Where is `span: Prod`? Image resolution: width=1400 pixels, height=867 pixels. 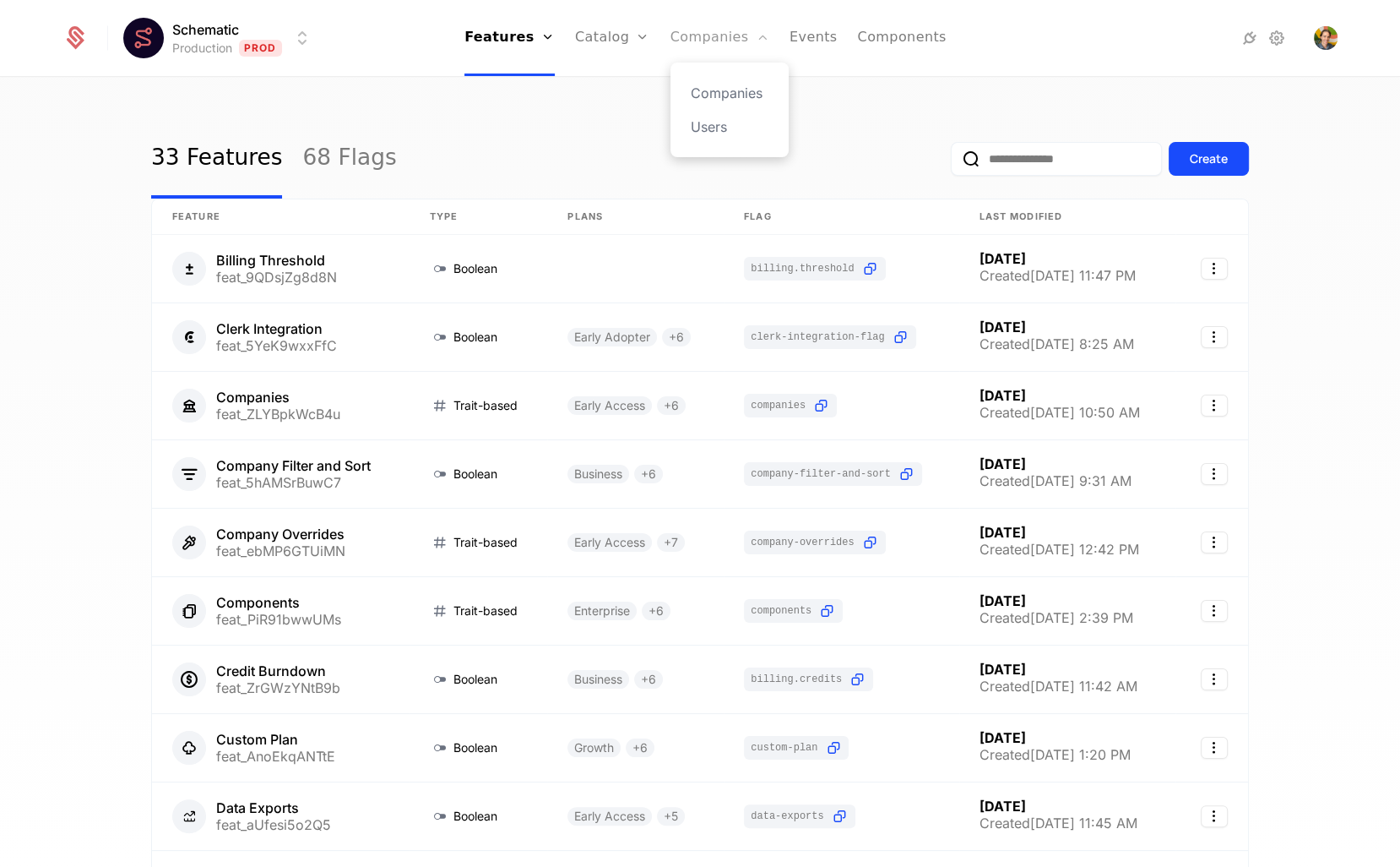
span: Prod is located at coordinates (260, 48).